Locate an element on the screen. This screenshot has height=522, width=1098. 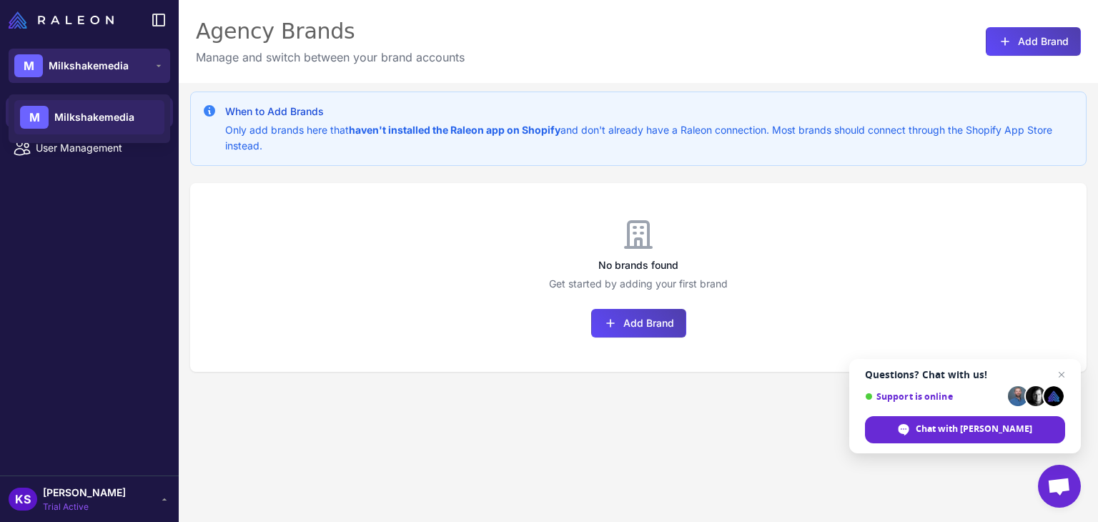
img: Raleon Logo is located at coordinates (61, 20).